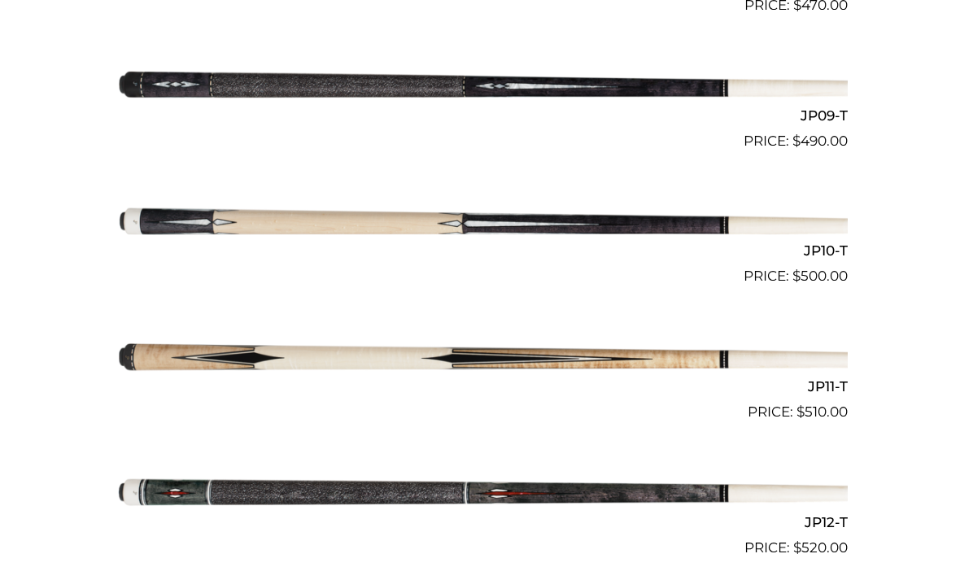 The width and height of the screenshot is (960, 580). What do you see at coordinates (822, 412) in the screenshot?
I see `bdi: 510.00` at bounding box center [822, 412].